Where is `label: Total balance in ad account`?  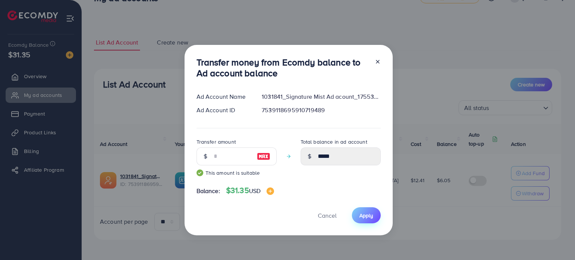
label: Total balance in ad account is located at coordinates (334, 142).